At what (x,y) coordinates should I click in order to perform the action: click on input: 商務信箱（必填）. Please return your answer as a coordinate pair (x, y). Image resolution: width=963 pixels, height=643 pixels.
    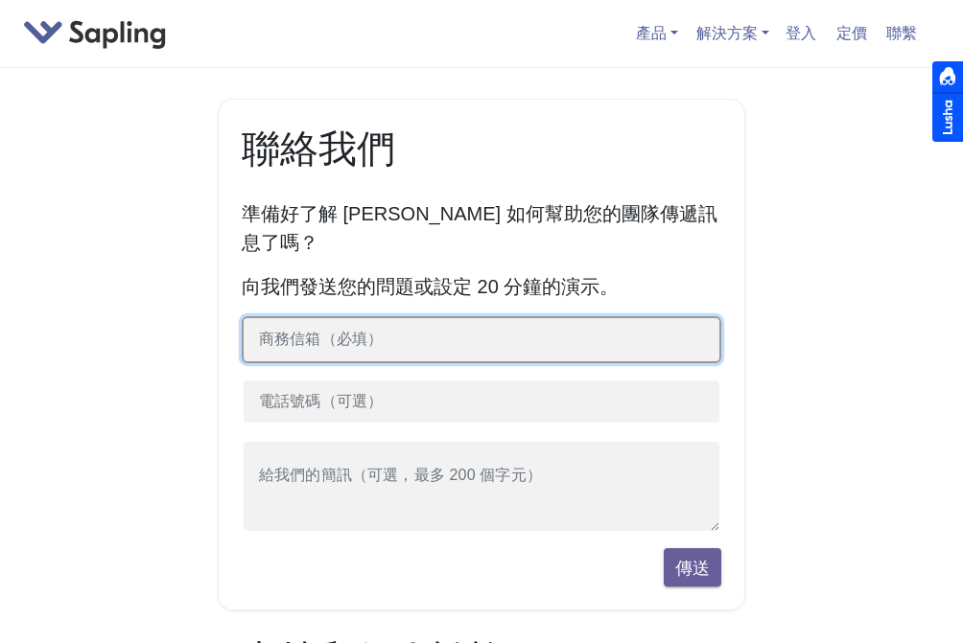
    Looking at the image, I should click on (481, 339).